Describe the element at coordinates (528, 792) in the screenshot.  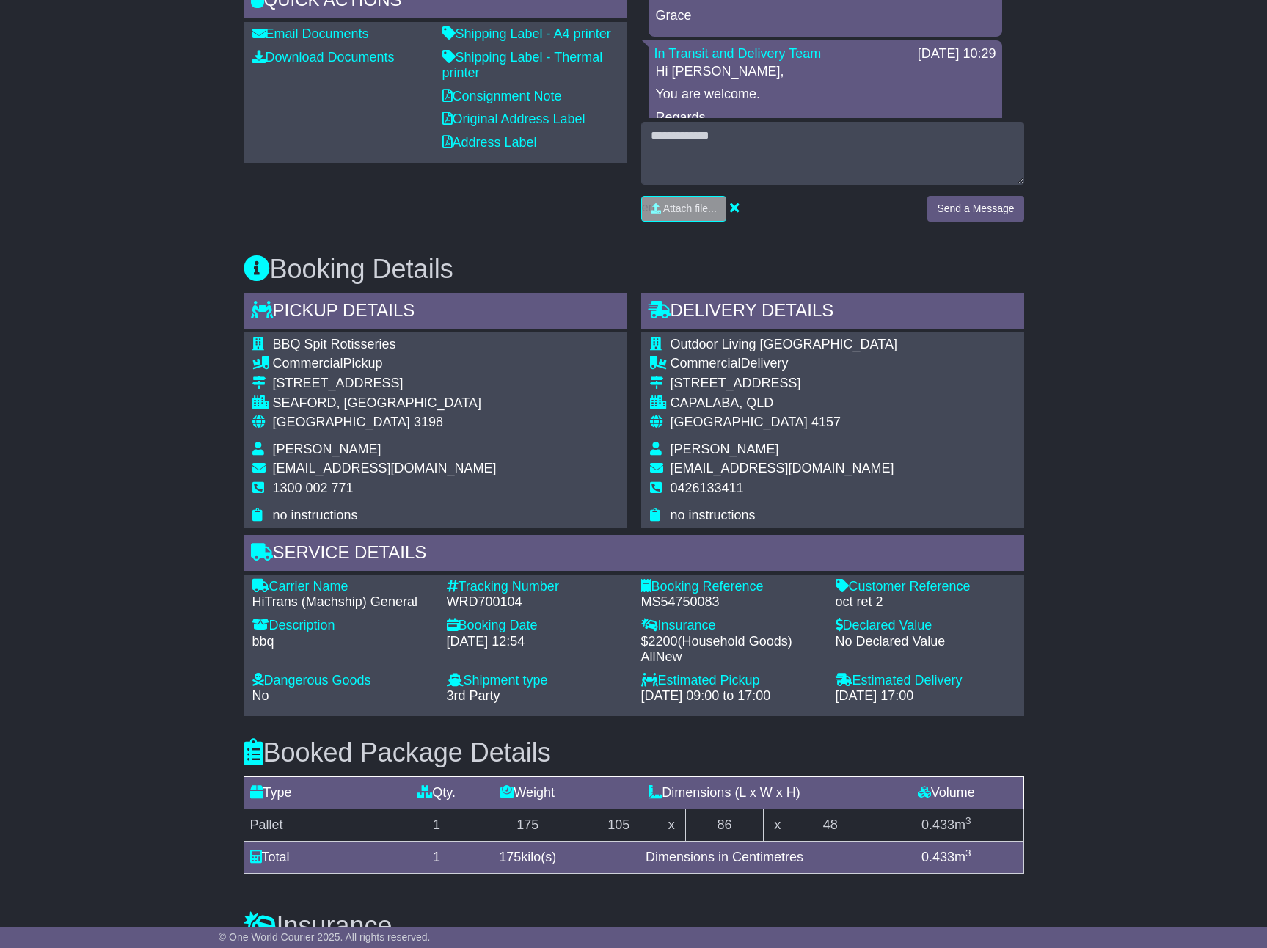
I see `td: Weight` at that location.